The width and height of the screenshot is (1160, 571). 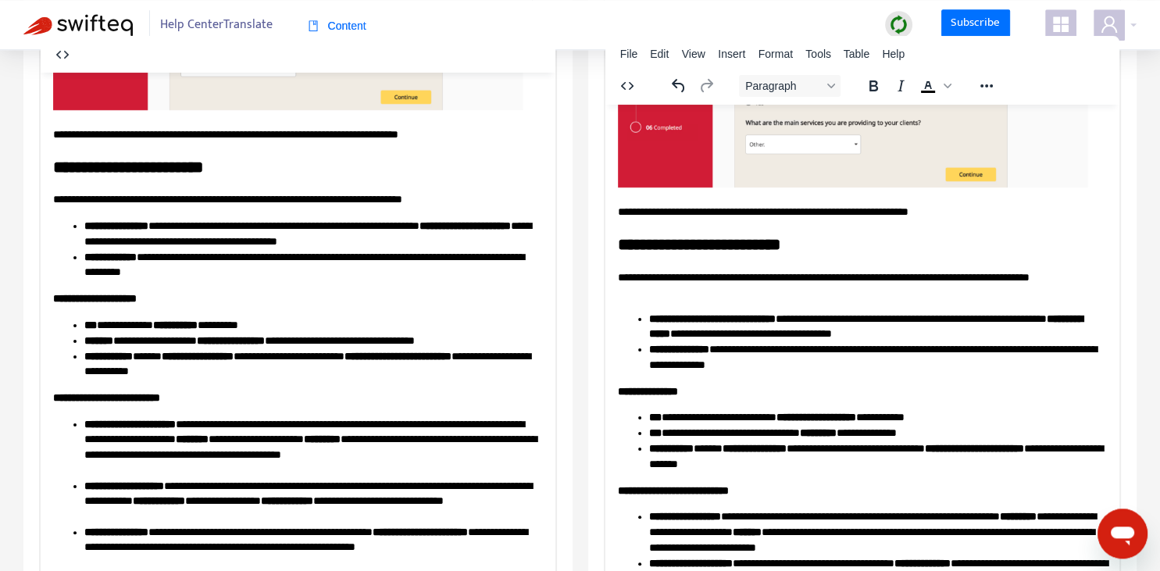 What do you see at coordinates (987, 86) in the screenshot?
I see `button: Reveal or hide additional toolbar items` at bounding box center [987, 86].